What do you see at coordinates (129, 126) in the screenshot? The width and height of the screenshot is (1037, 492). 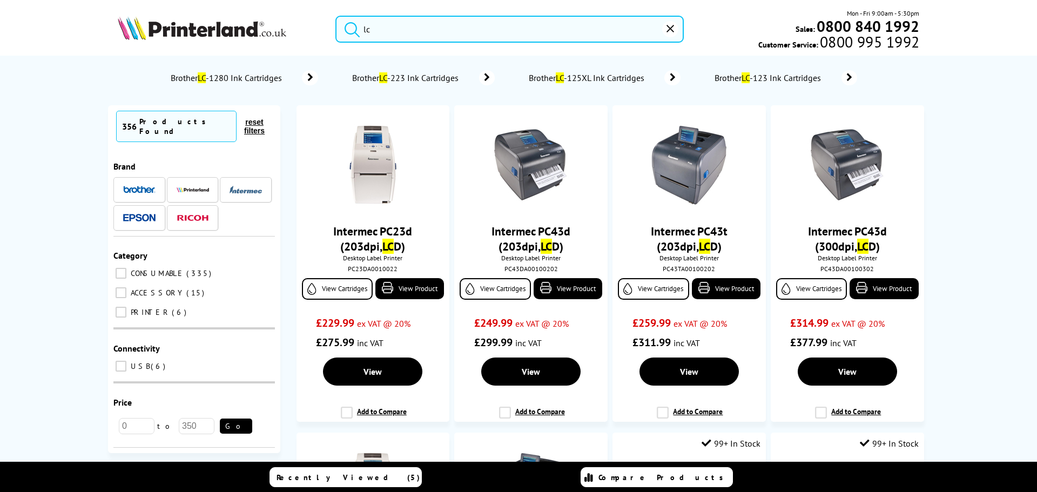 I see `span: 356` at bounding box center [129, 126].